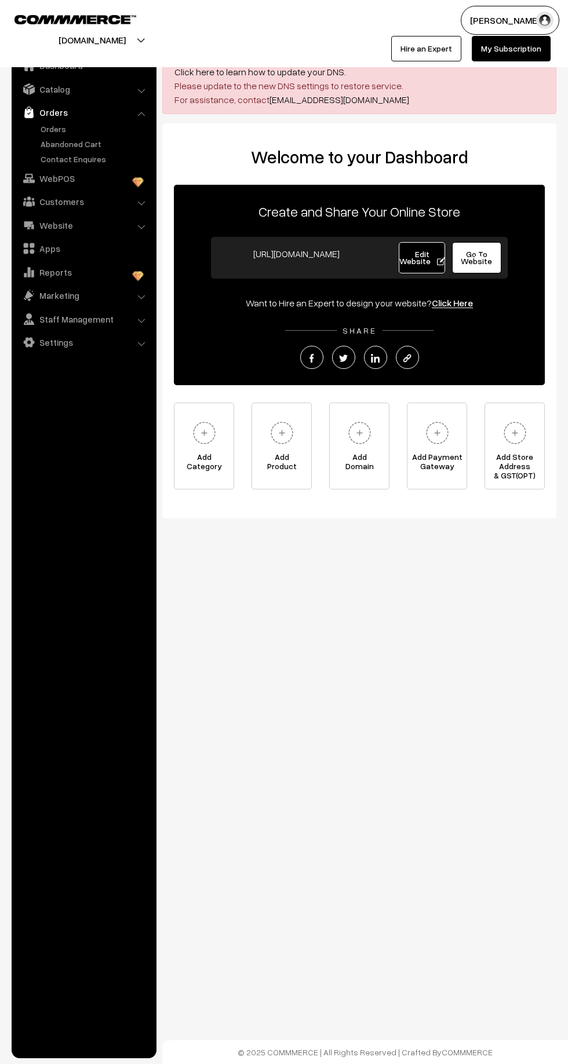 The height and width of the screenshot is (1064, 568). I want to click on span: SHARE, so click(359, 330).